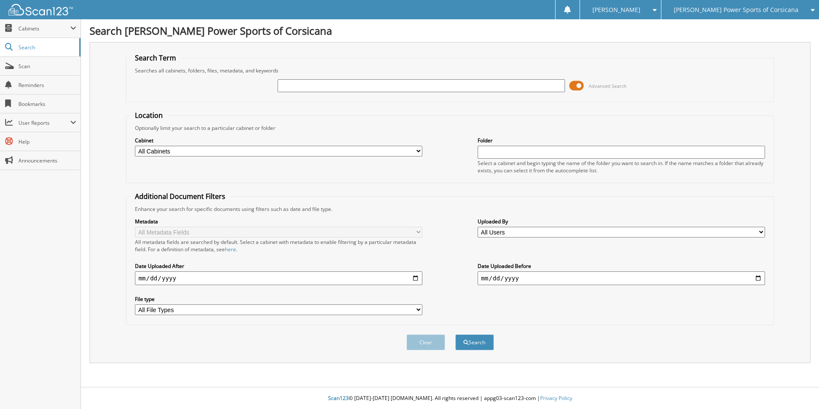  Describe the element at coordinates (279, 299) in the screenshot. I see `label: File type` at that location.